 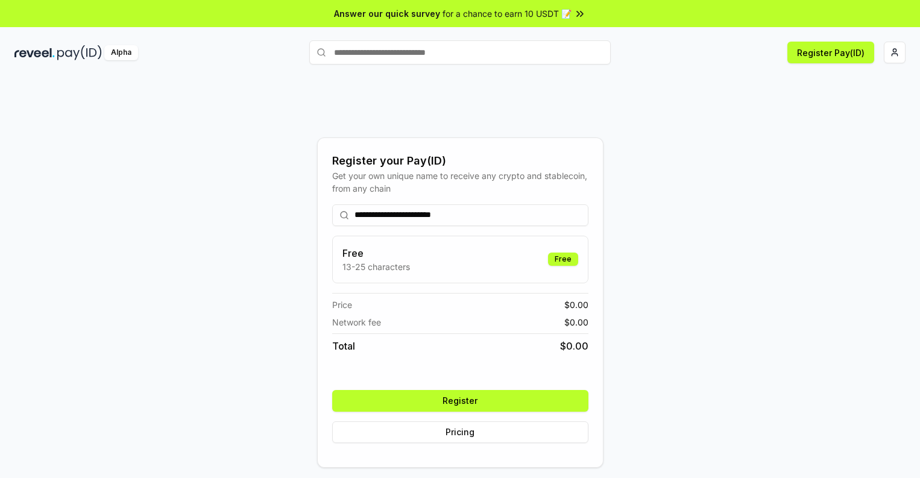 I want to click on div: Free, so click(x=563, y=259).